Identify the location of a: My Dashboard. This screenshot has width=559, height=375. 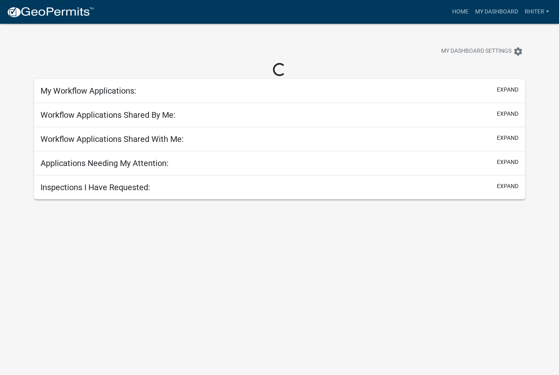
(496, 12).